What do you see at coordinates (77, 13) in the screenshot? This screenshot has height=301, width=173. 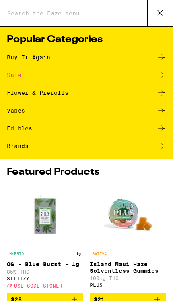 I see `input: Search the Eaze menu` at bounding box center [77, 13].